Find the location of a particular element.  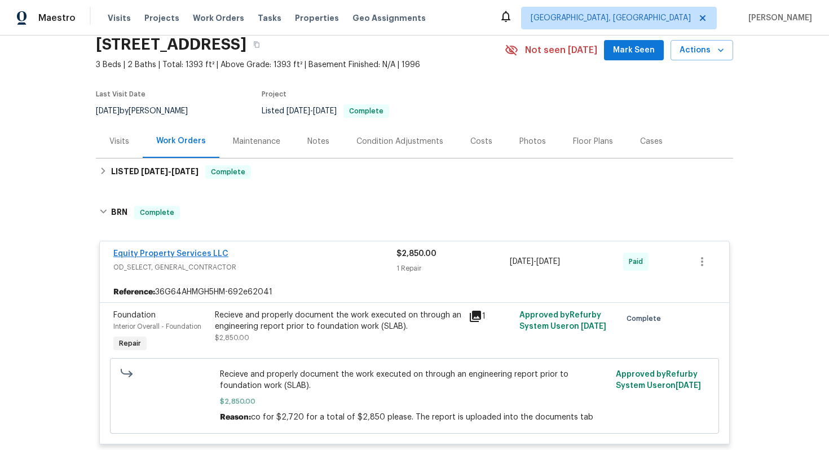

span: Work Orders is located at coordinates (218, 18).